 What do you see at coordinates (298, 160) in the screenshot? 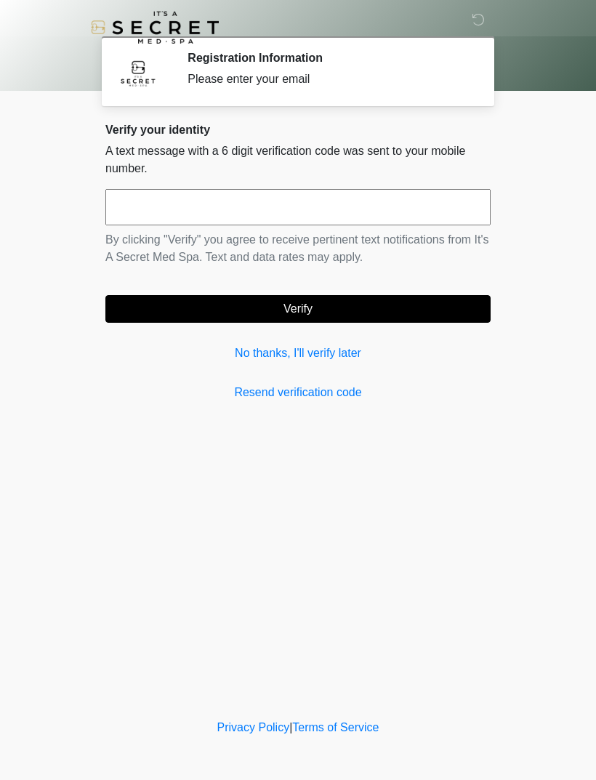
I see `p: A text message with a 6 digit verification code was sent to your mobile number.` at bounding box center [298, 160].